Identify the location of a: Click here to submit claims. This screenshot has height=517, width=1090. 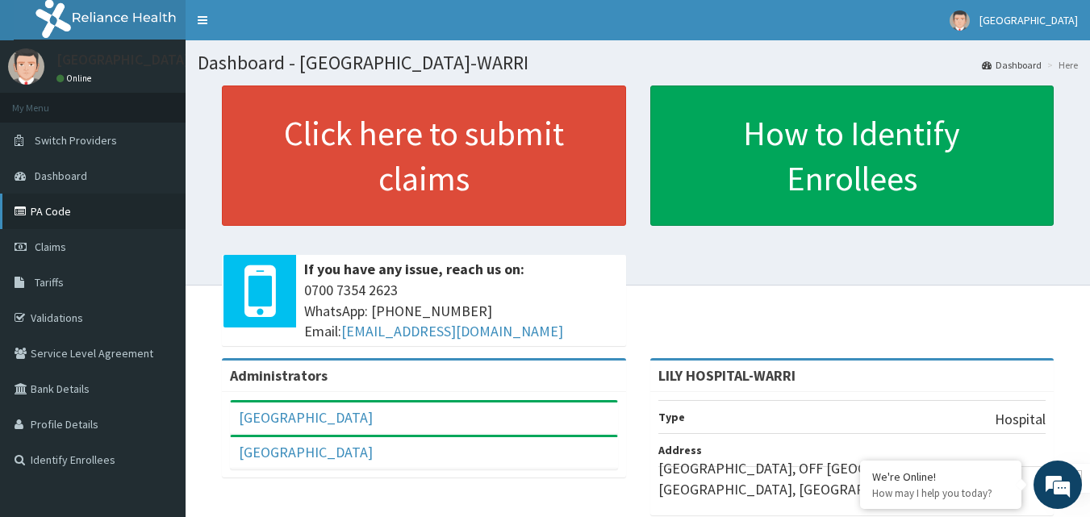
(423, 156).